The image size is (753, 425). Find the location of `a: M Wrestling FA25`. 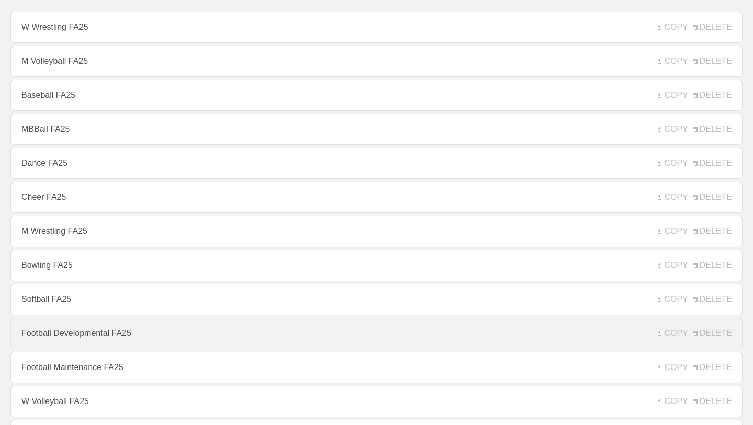

a: M Wrestling FA25 is located at coordinates (376, 231).